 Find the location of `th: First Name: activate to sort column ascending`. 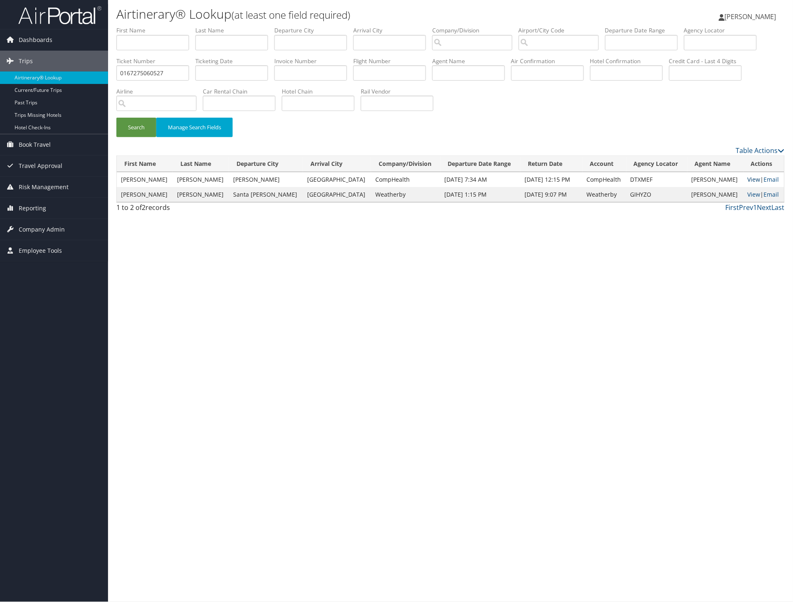

th: First Name: activate to sort column ascending is located at coordinates (145, 164).